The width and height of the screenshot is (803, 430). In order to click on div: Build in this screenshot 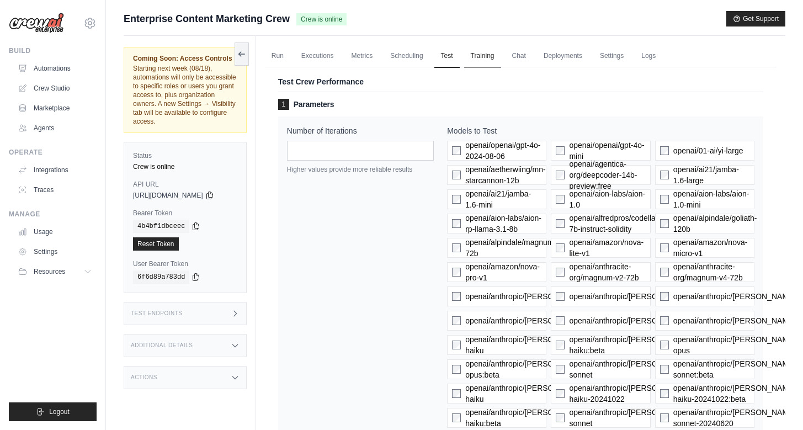, I will do `click(52, 51)`.